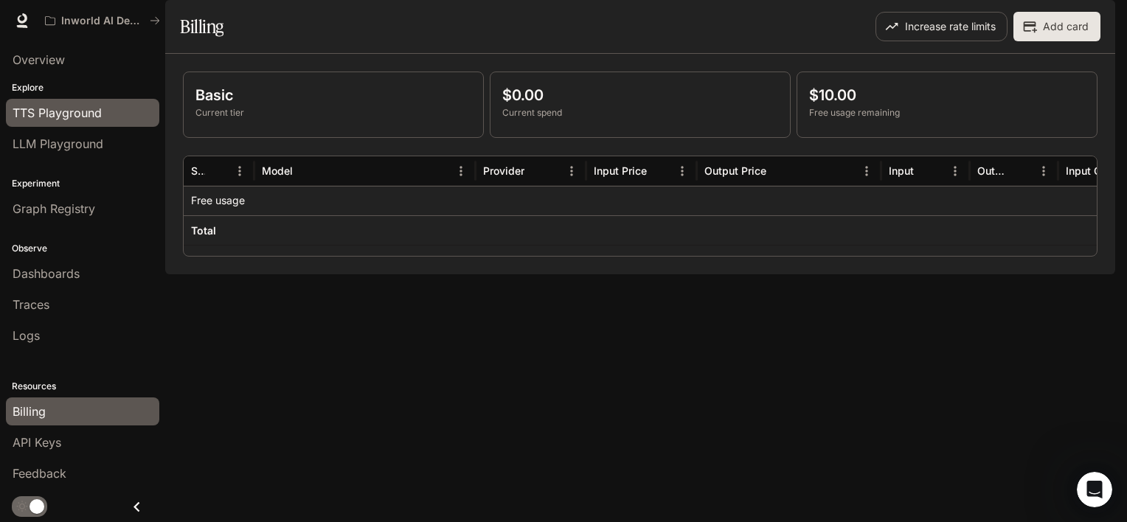  What do you see at coordinates (947, 113) in the screenshot?
I see `p: Free usage remaining` at bounding box center [947, 113].